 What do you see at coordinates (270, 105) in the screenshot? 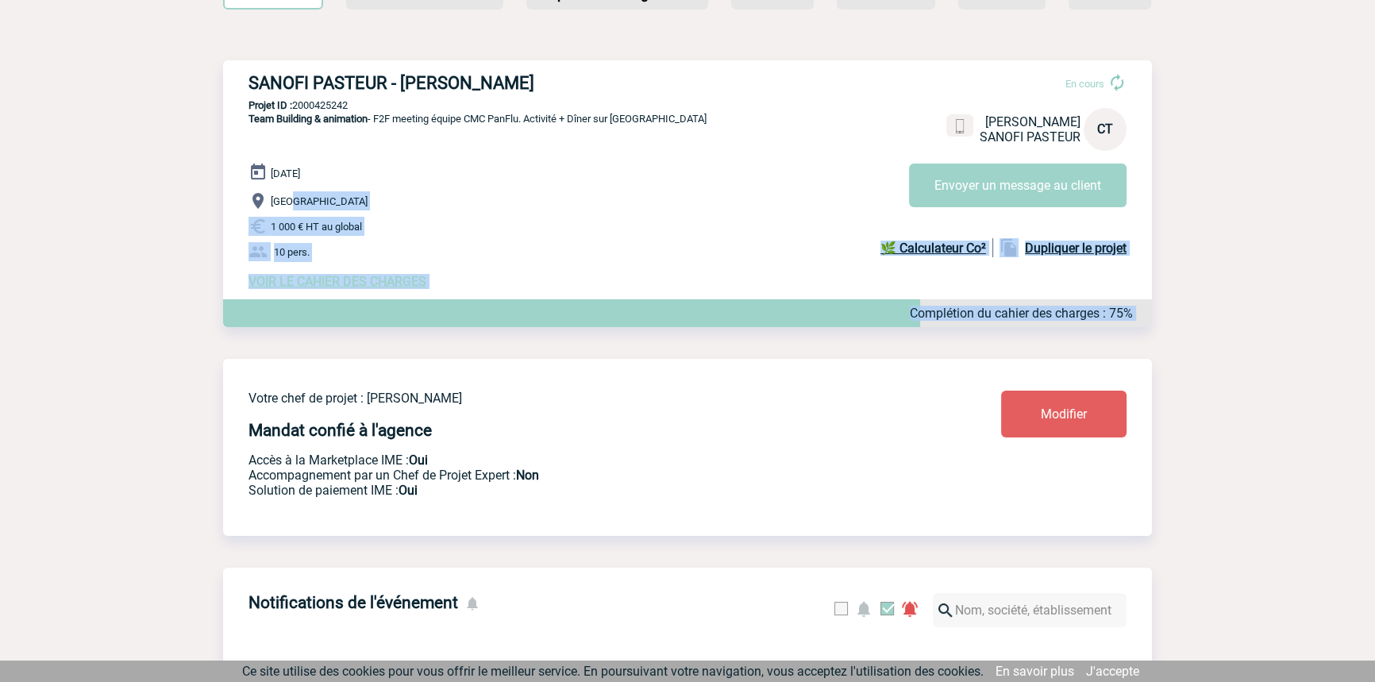
I see `b: Projet ID :` at bounding box center [270, 105].